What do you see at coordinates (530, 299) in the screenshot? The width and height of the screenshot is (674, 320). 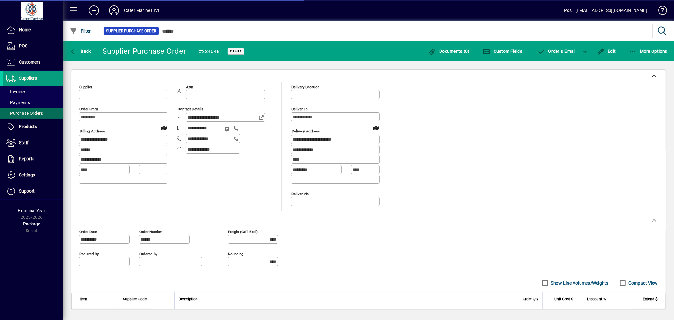 I see `span: Order Qty` at bounding box center [530, 299].